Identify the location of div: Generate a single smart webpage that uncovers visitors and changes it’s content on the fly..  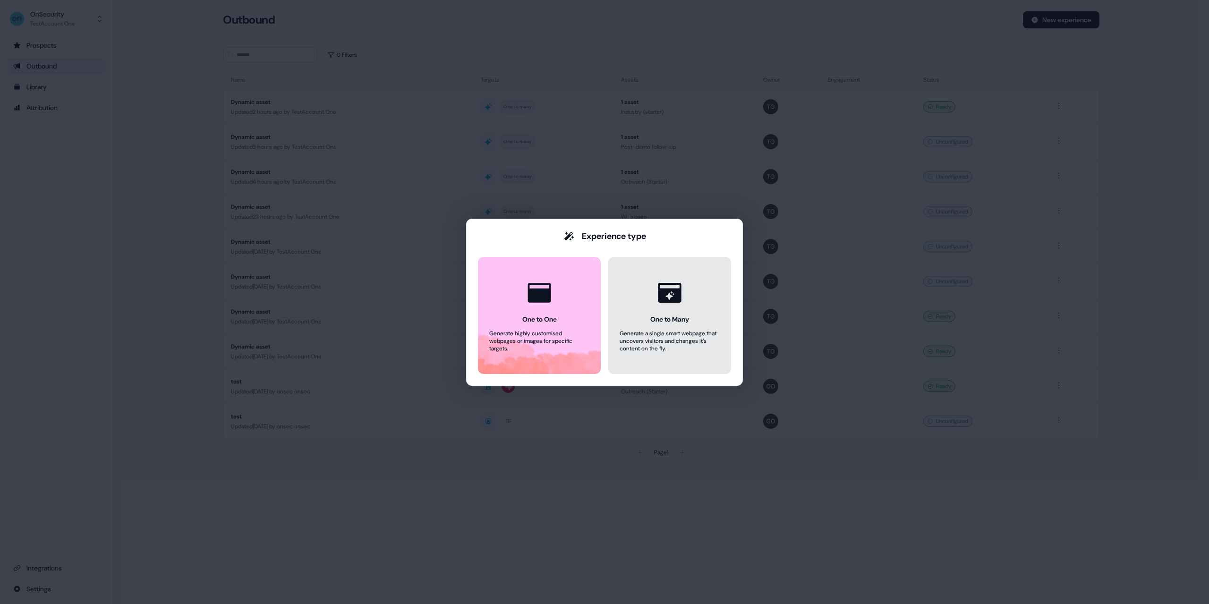
(670, 341).